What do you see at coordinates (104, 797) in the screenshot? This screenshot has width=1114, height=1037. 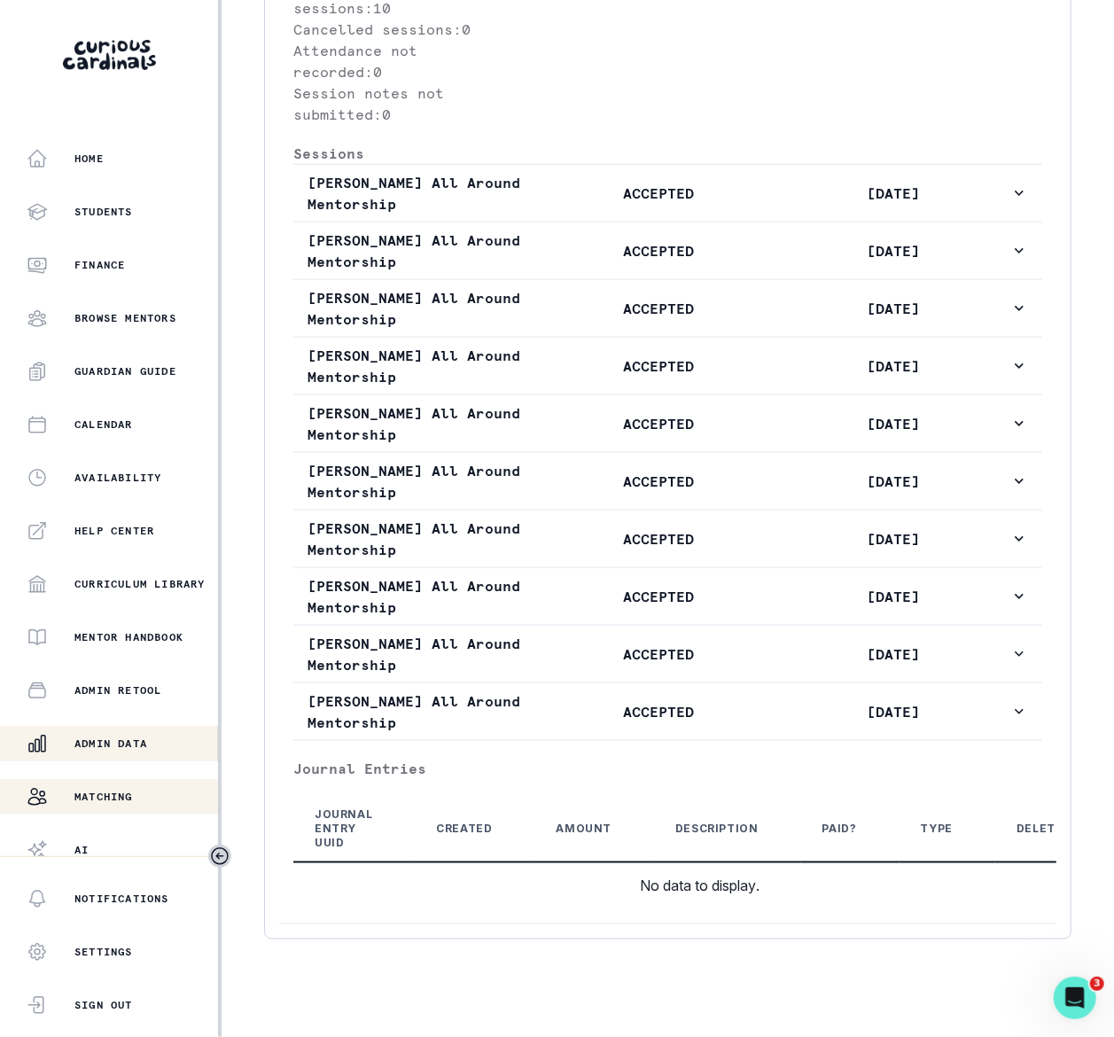 I see `p: Matching` at bounding box center [104, 797].